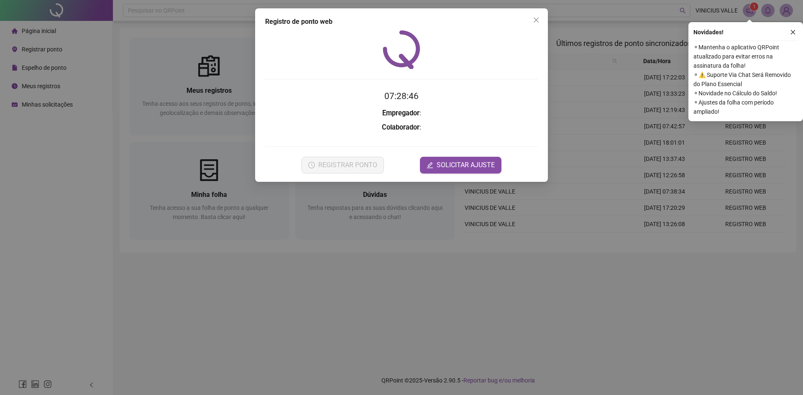 Image resolution: width=803 pixels, height=395 pixels. Describe the element at coordinates (430, 165) in the screenshot. I see `span: edit` at that location.